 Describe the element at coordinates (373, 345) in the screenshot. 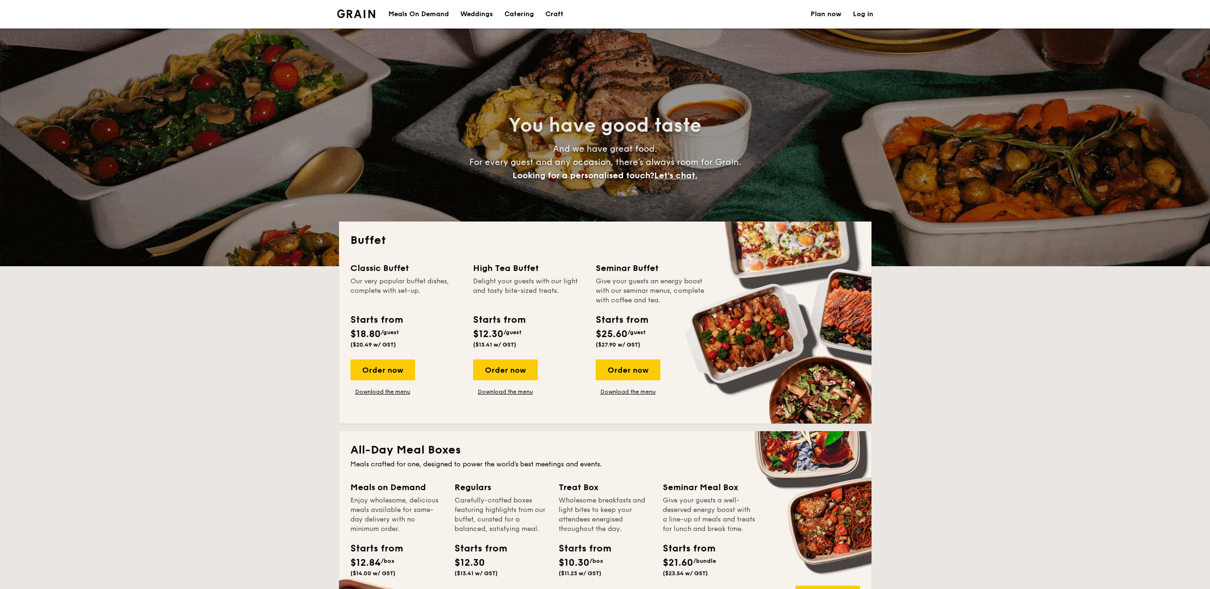

I see `span: ($20.49 w/ GST)` at that location.